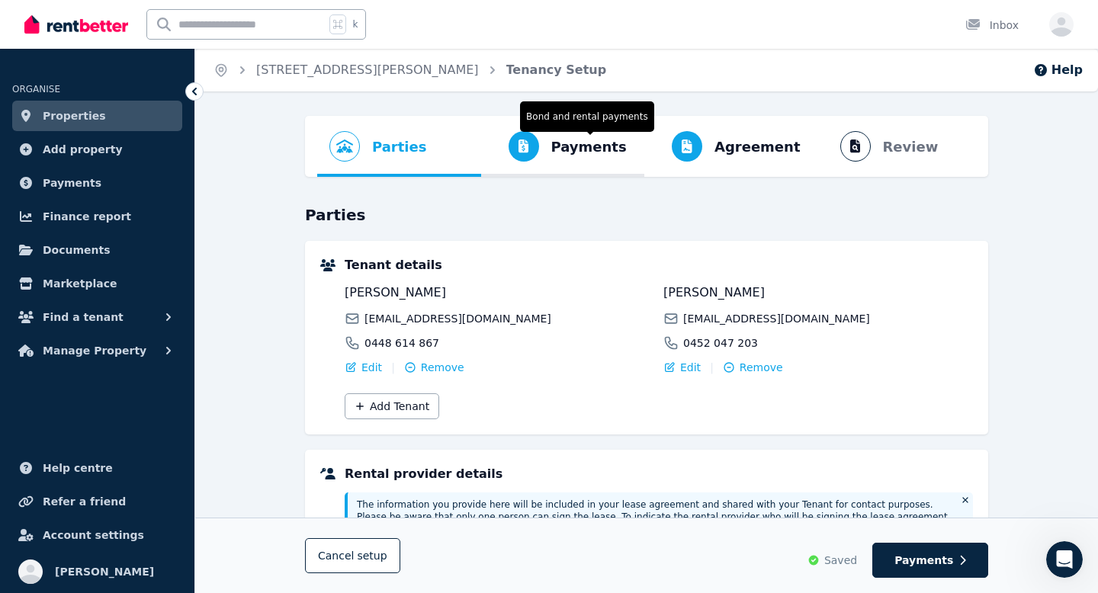 The height and width of the screenshot is (593, 1098). I want to click on img: Profile image for Jodie, so click(226, 40).